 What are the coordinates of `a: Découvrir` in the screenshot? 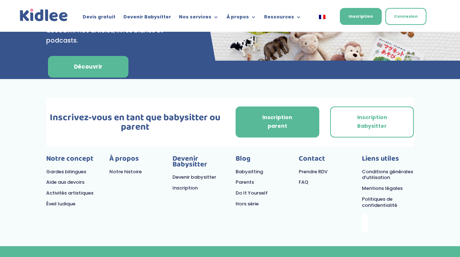 It's located at (88, 67).